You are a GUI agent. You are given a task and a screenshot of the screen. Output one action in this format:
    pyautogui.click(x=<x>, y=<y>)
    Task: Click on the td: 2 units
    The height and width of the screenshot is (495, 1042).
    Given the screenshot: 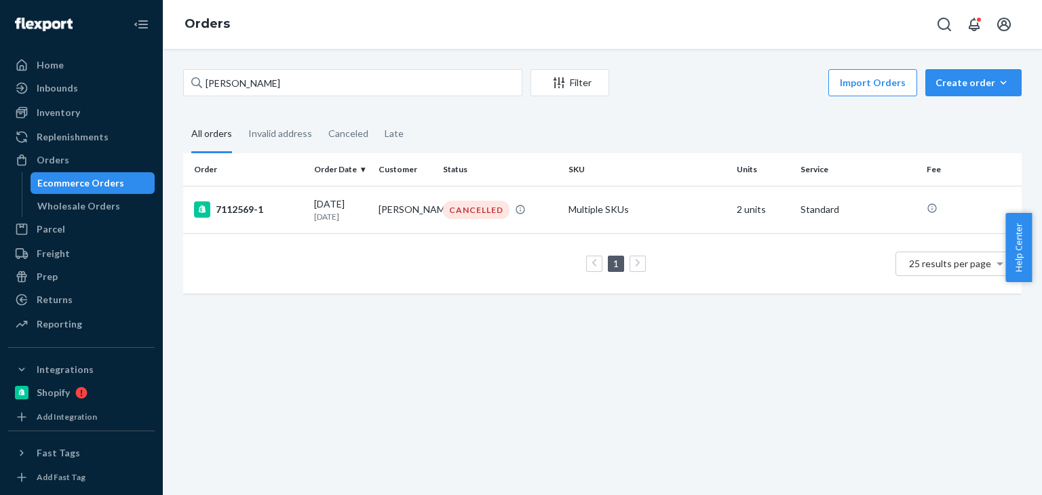 What is the action you would take?
    pyautogui.click(x=763, y=210)
    